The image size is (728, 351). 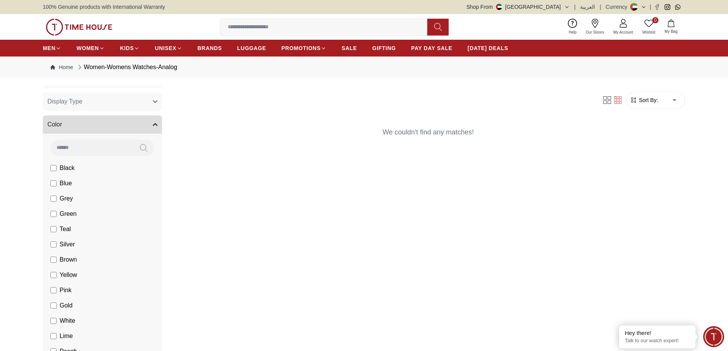 What do you see at coordinates (432, 48) in the screenshot?
I see `span: PAY DAY SALE` at bounding box center [432, 48].